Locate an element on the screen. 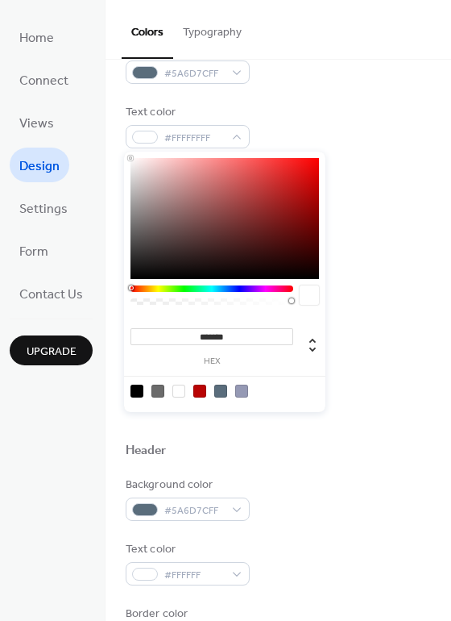 This screenshot has width=451, height=621. a: Settings is located at coordinates (44, 207).